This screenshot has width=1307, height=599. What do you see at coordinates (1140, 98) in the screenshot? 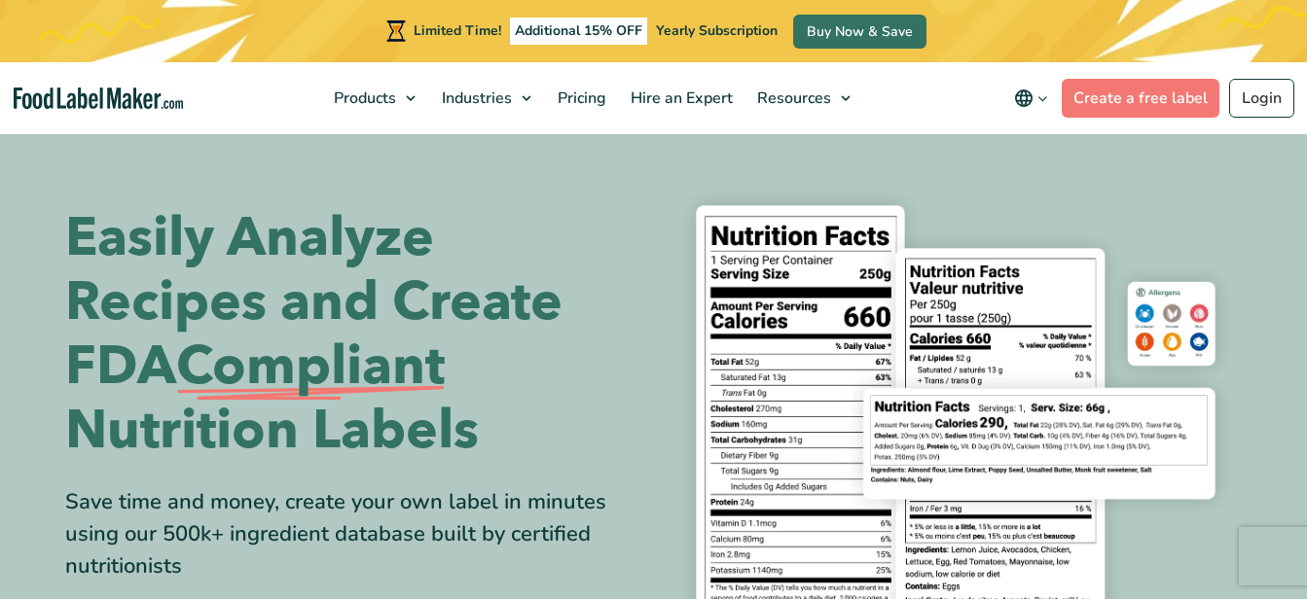
I see `a: Create a free label` at bounding box center [1140, 98].